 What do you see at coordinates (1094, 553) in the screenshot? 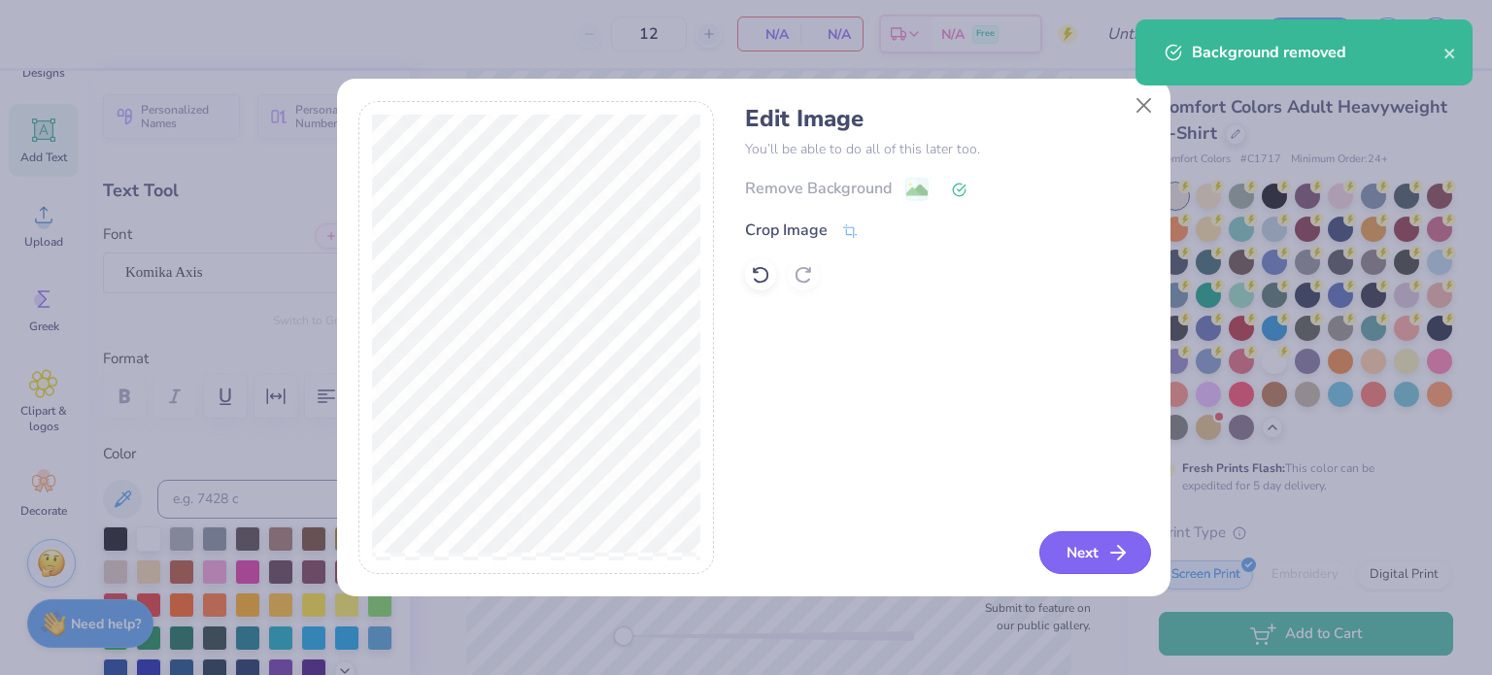
I see `button: Next` at bounding box center [1094, 553].